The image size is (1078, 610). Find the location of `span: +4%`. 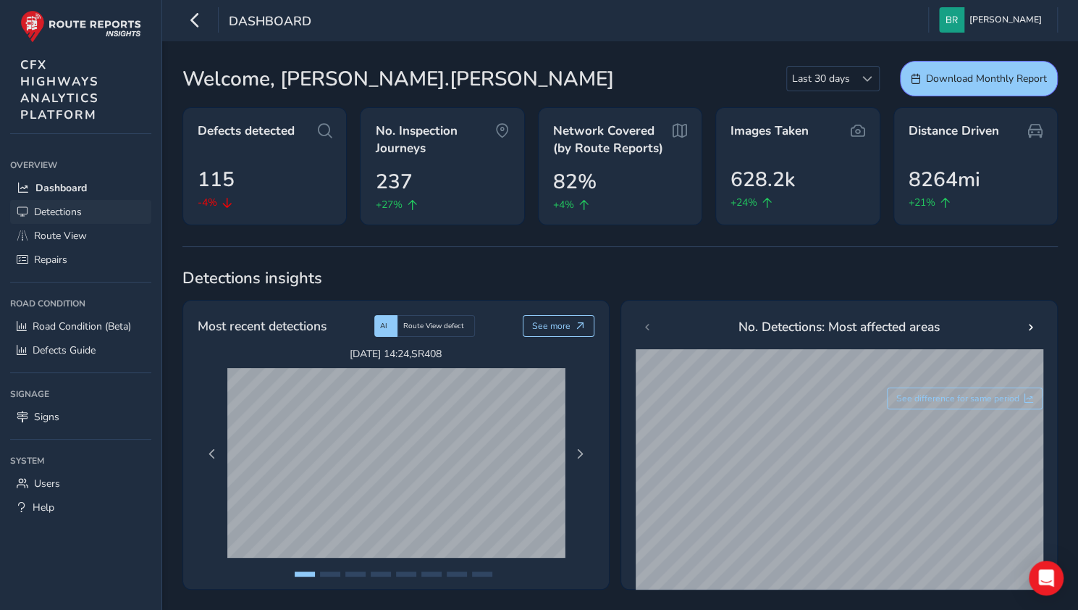

span: +4% is located at coordinates (563, 204).